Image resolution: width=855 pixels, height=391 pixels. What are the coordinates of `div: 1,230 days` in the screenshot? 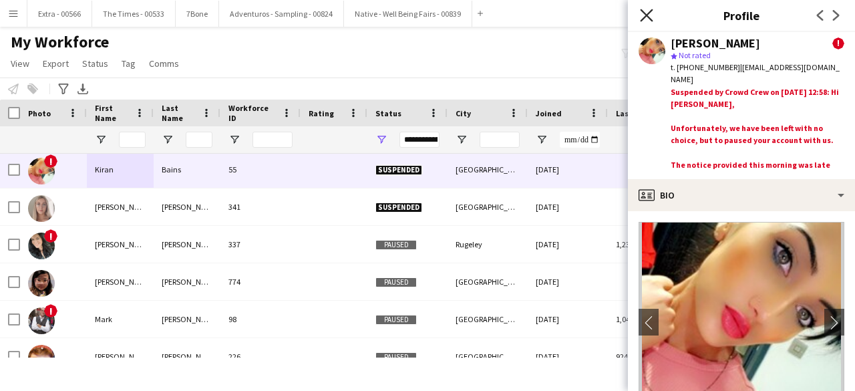 It's located at (648, 244).